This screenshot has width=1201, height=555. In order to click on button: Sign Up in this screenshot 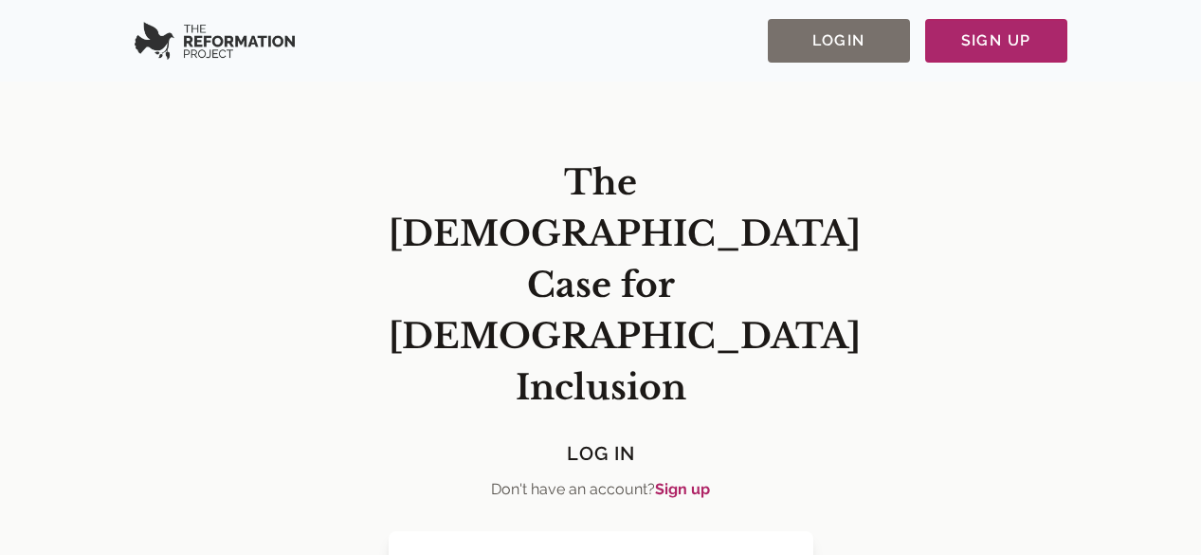, I will do `click(997, 41)`.